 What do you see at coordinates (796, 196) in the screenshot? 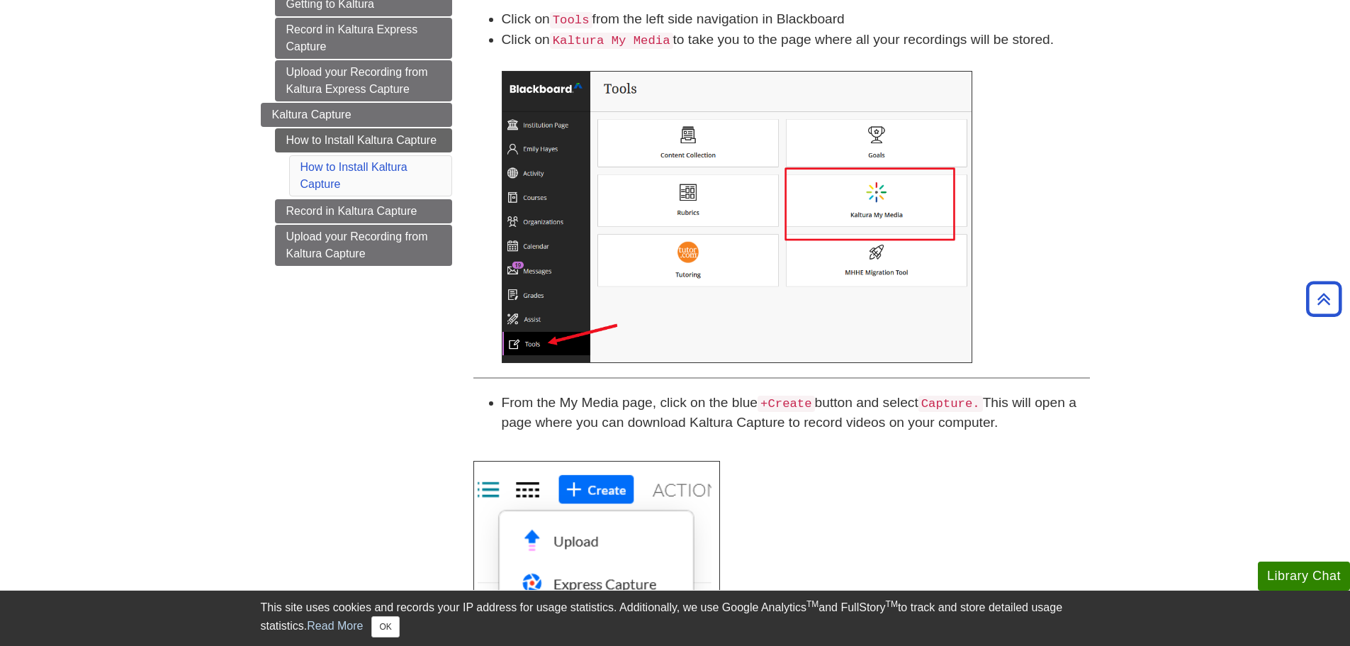
I see `li: Click on to take you to the page where all your recordings will be stored.` at bounding box center [796, 196].